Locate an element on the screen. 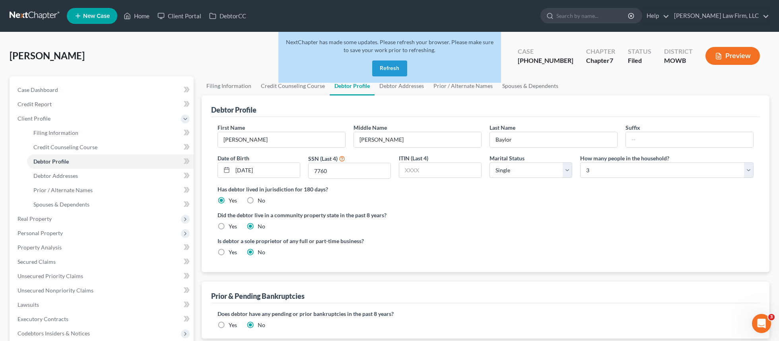 This screenshot has height=341, width=779. label: ITIN (Last 4) is located at coordinates (414, 158).